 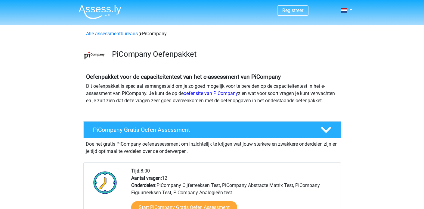 I want to click on a: Alle assessmentbureaus, so click(x=112, y=33).